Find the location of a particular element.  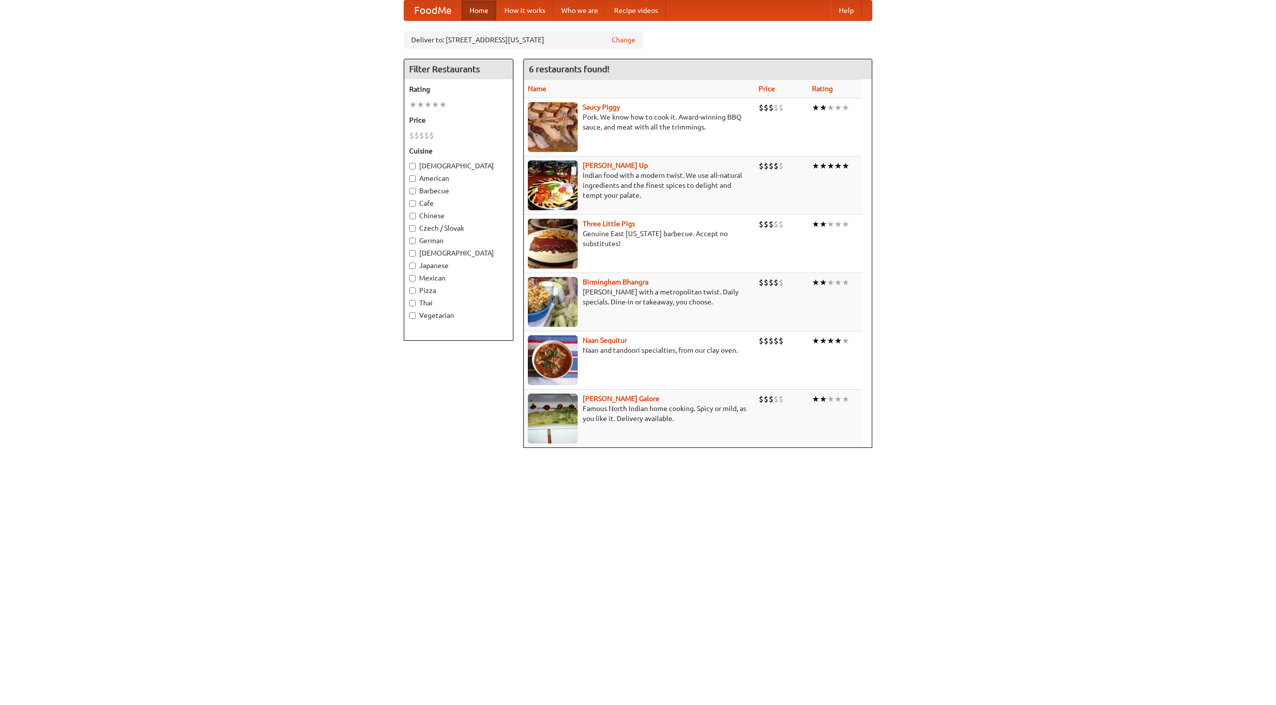

a: FoodMe is located at coordinates (433, 10).